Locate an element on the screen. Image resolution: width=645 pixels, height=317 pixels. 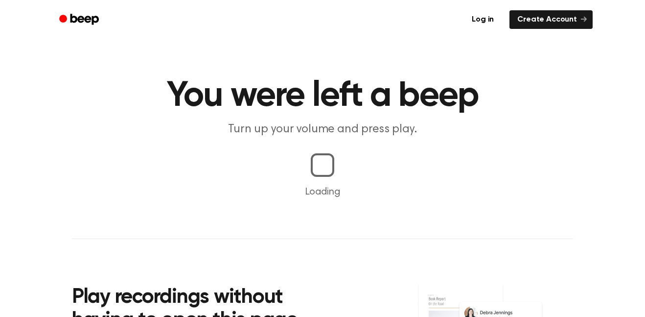
p: Turn up your volume and press play. is located at coordinates (323, 129).